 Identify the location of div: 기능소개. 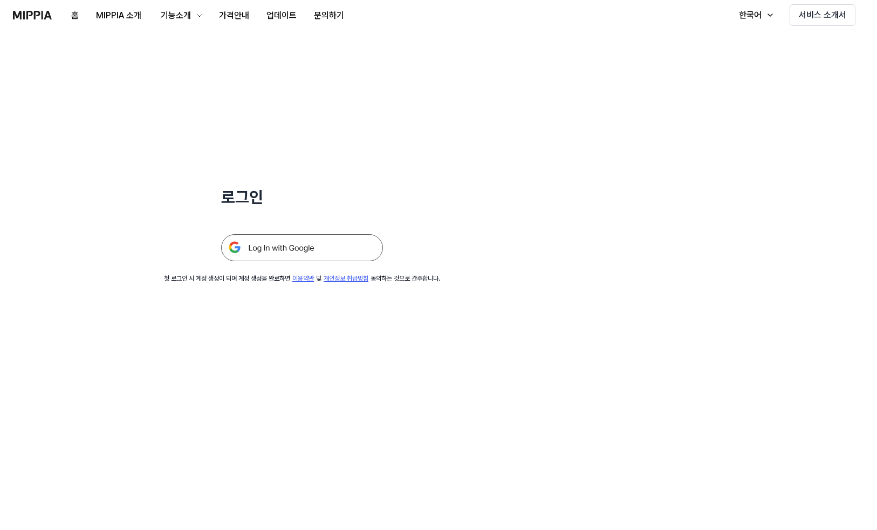
(176, 16).